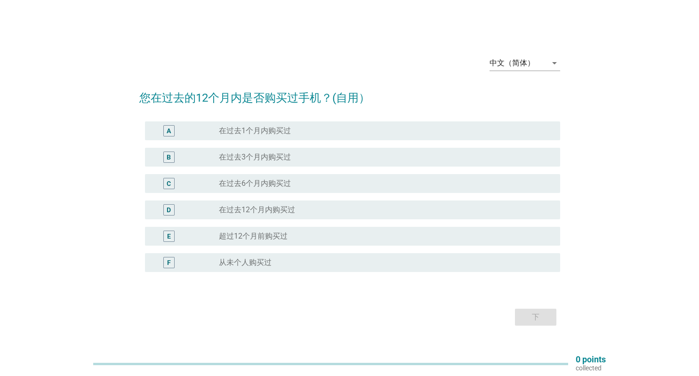  What do you see at coordinates (591, 368) in the screenshot?
I see `p: collected` at bounding box center [591, 368].